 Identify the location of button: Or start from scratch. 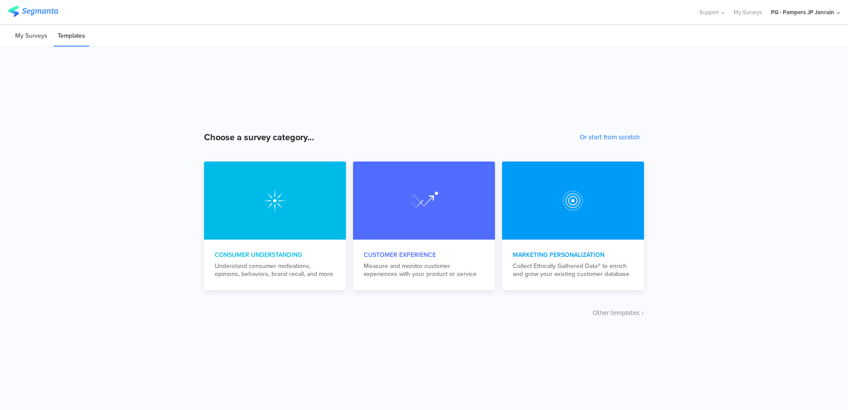
(609, 137).